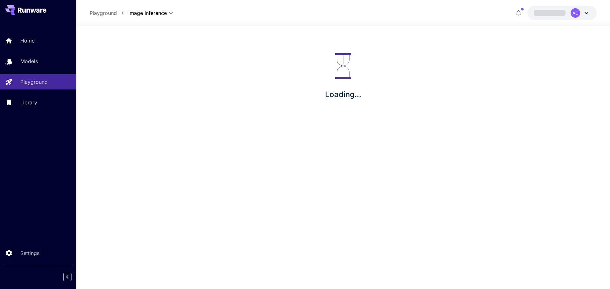 This screenshot has height=289, width=610. What do you see at coordinates (29, 61) in the screenshot?
I see `p: Models` at bounding box center [29, 61].